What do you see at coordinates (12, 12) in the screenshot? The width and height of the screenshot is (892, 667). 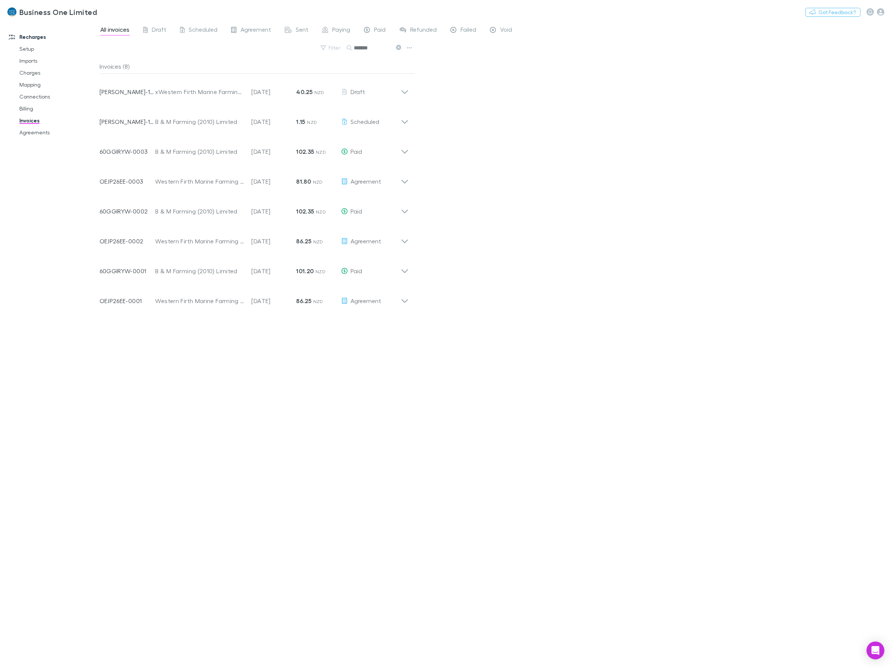 I see `img: Business One Limited's Logo` at bounding box center [12, 12].